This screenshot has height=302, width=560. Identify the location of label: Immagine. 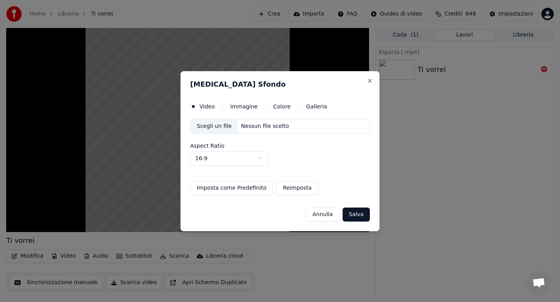
(244, 107).